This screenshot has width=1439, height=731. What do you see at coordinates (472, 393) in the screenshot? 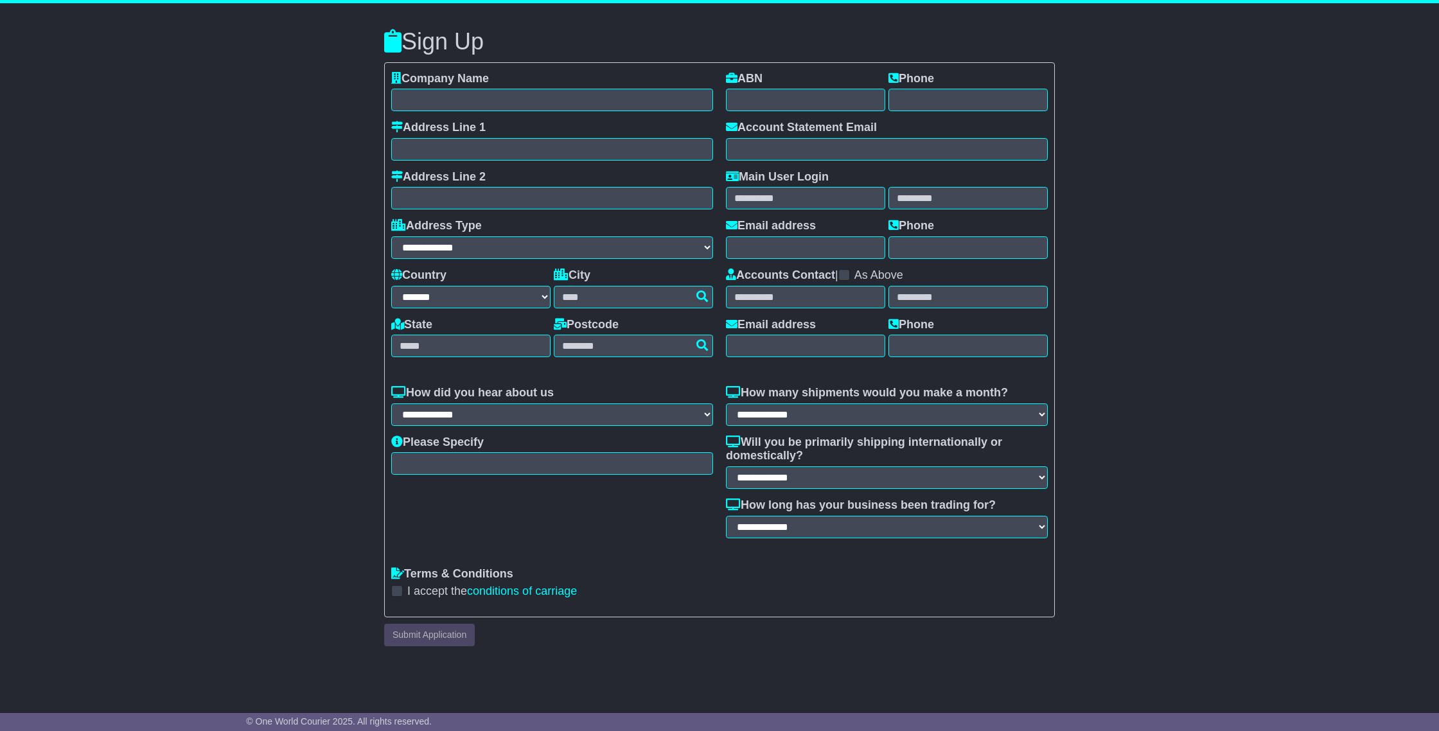
I see `label: How did you hear about us` at bounding box center [472, 393].